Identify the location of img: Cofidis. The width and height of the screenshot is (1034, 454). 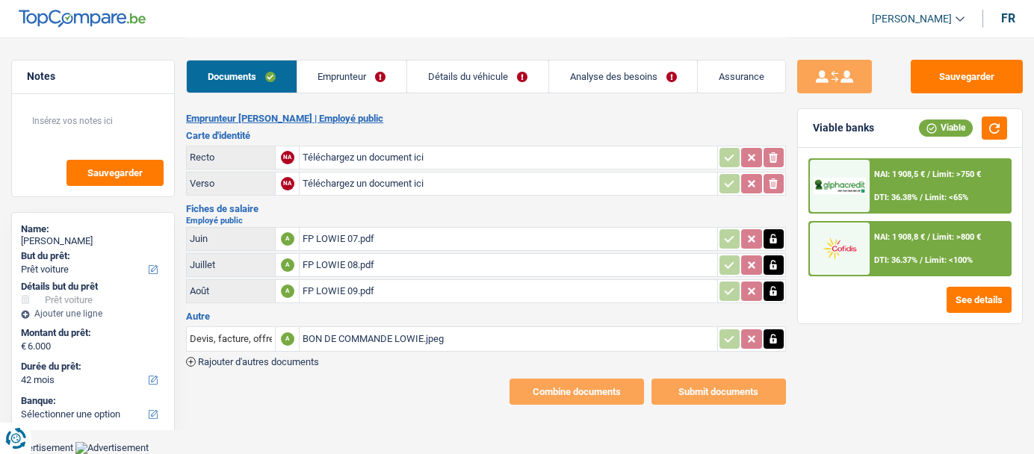
(840, 248).